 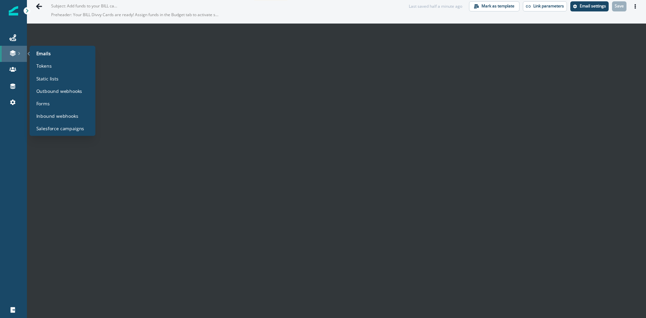 What do you see at coordinates (63, 78) in the screenshot?
I see `a: Static lists` at bounding box center [63, 78].